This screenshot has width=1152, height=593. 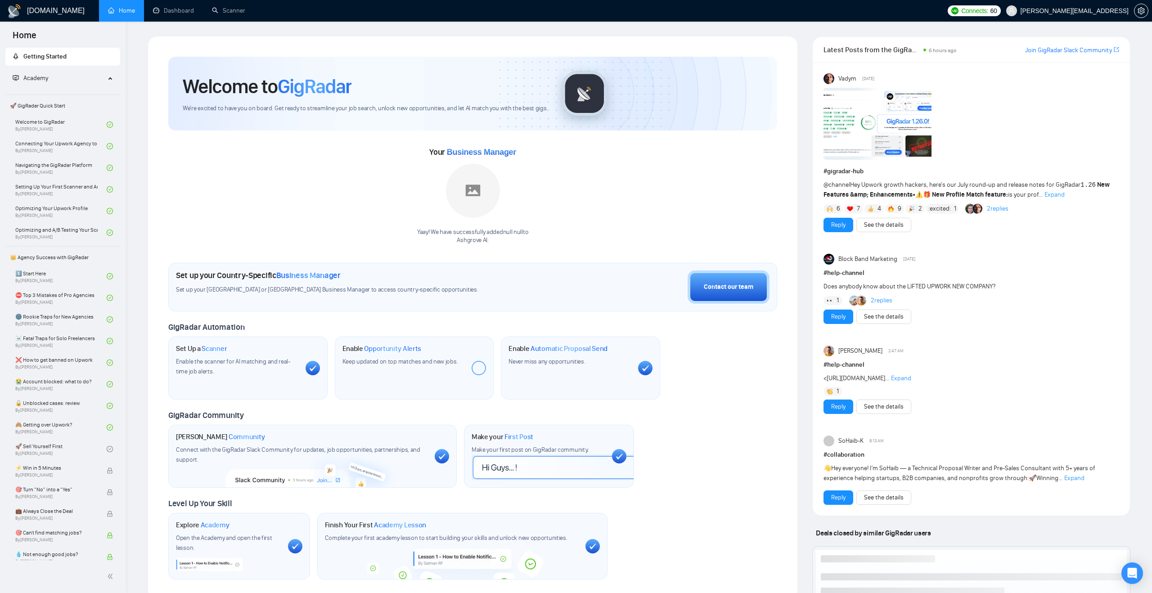 I want to click on h1: # gigradar-hub, so click(x=971, y=171).